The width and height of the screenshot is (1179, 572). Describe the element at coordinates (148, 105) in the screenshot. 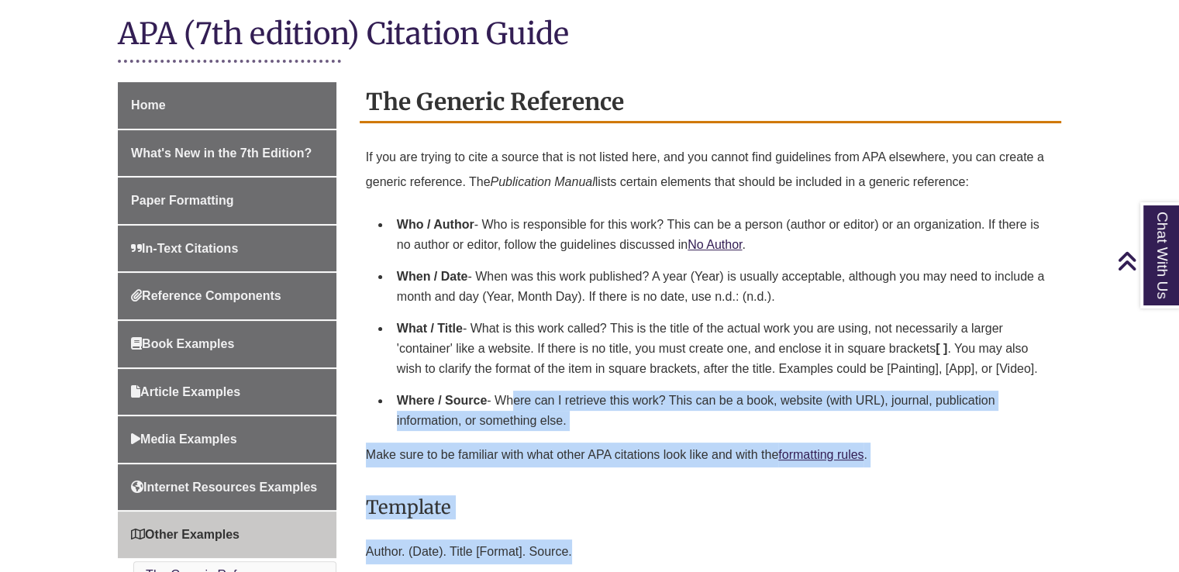

I see `span: Home` at that location.